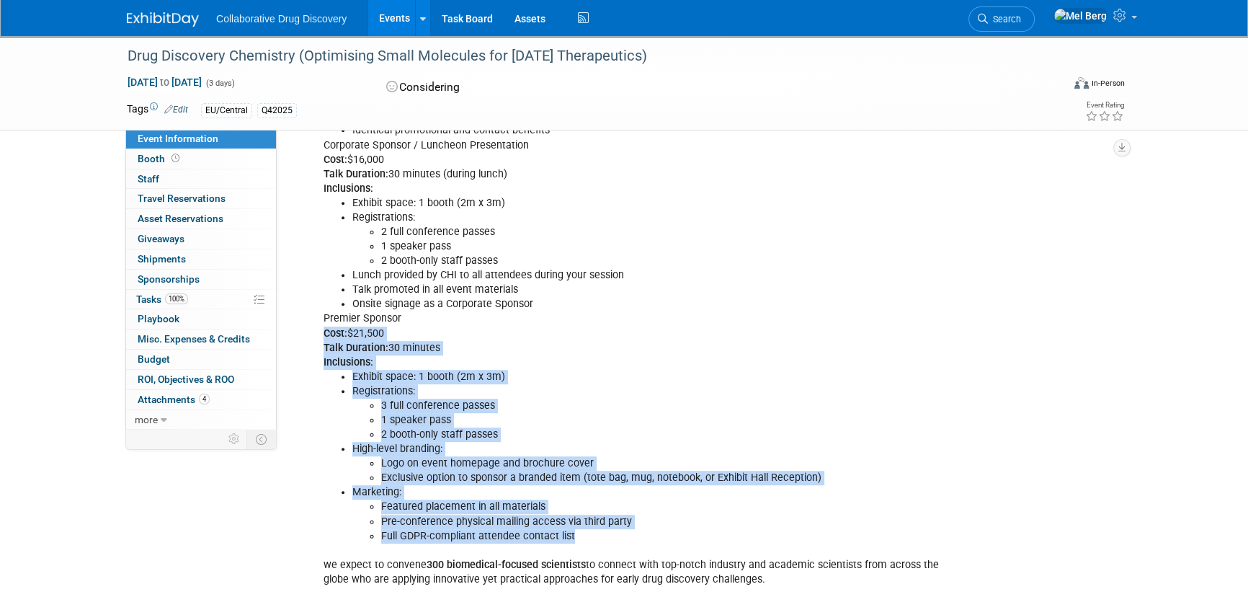  I want to click on div: Event Rating, so click(1105, 105).